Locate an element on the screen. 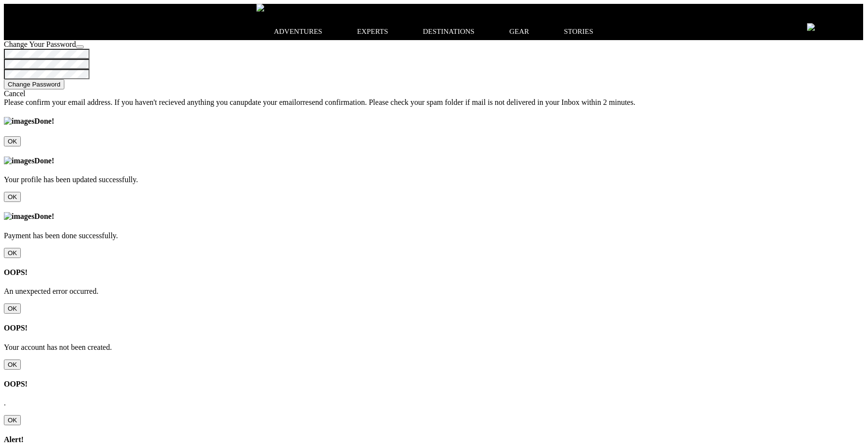  p: adventures is located at coordinates (298, 31).